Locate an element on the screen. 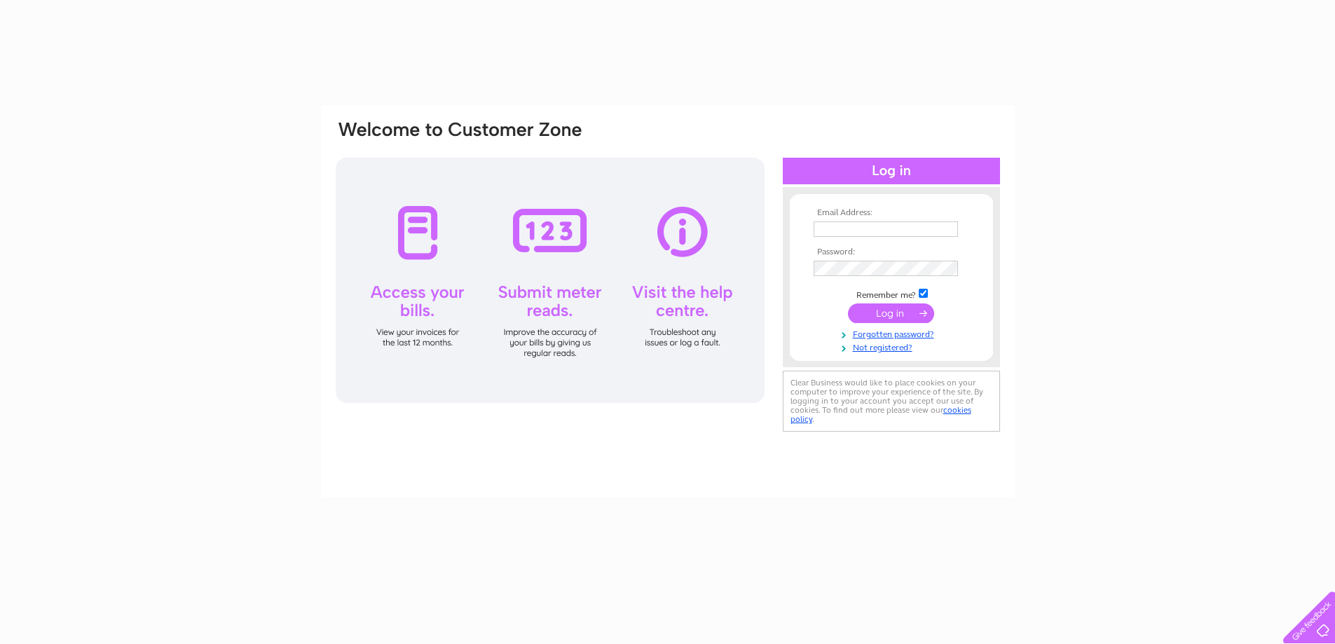  th: Email Address: is located at coordinates (891, 213).